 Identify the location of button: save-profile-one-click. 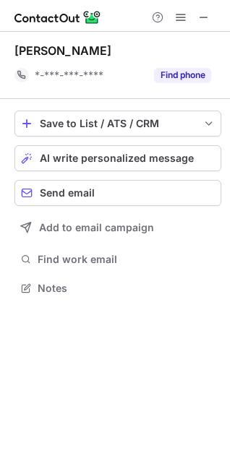
(118, 124).